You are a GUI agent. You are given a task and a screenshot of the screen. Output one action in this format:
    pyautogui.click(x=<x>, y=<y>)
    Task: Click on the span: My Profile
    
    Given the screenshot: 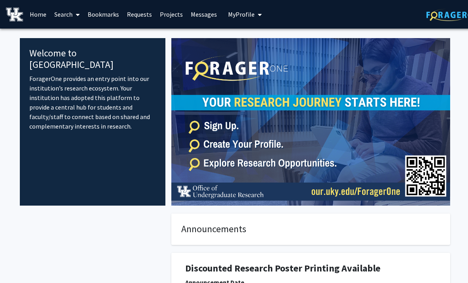 What is the action you would take?
    pyautogui.click(x=241, y=14)
    